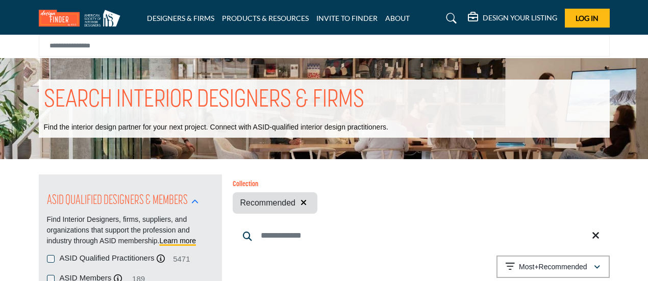  Describe the element at coordinates (50, 259) in the screenshot. I see `input: ASID Qualified Practitioners checkbox` at that location.